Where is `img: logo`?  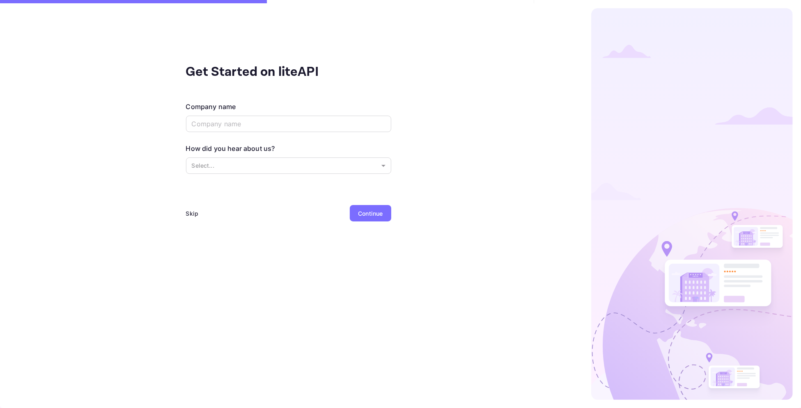
img: logo is located at coordinates (692, 204).